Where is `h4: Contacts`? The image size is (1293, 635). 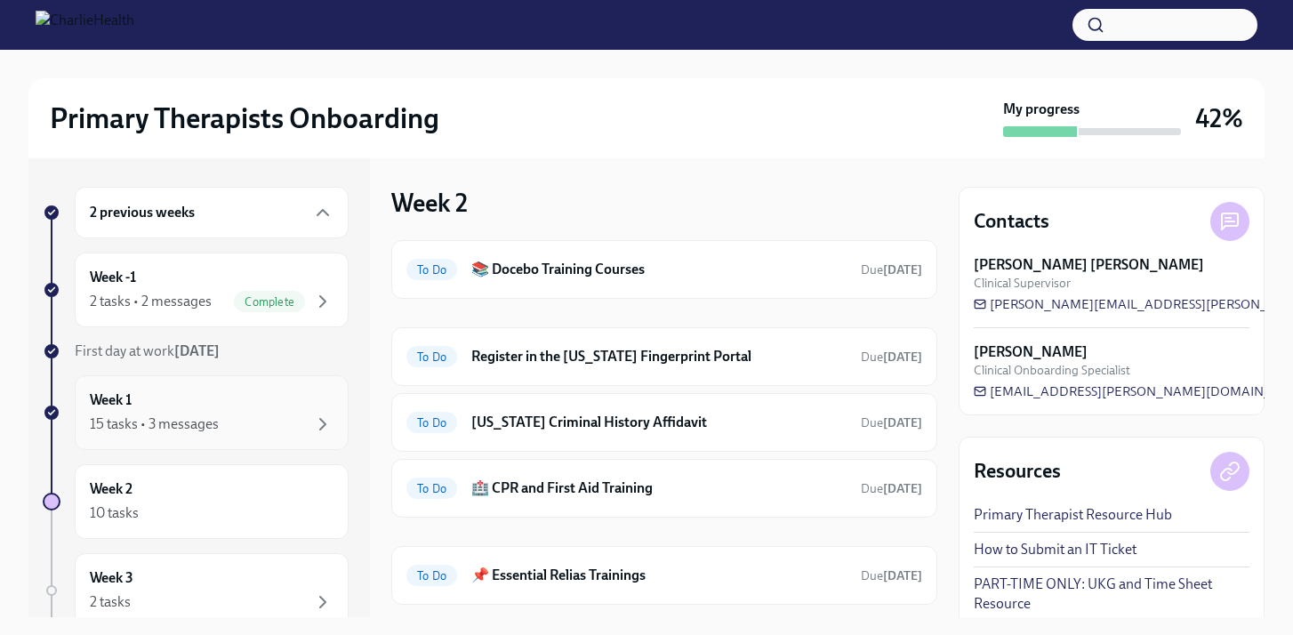 h4: Contacts is located at coordinates (1011, 221).